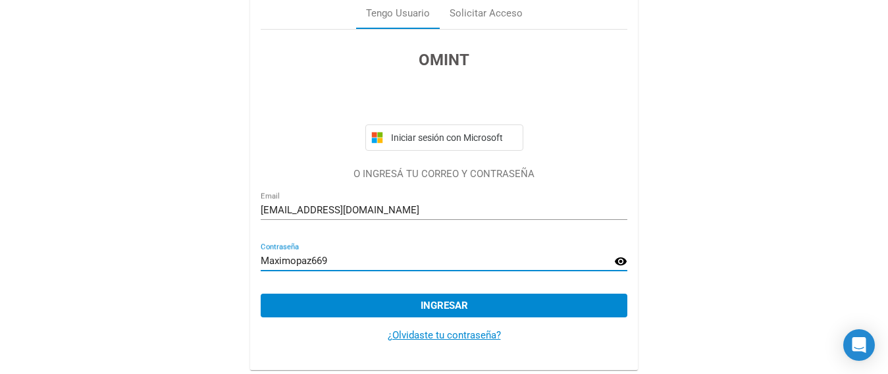 The height and width of the screenshot is (374, 888). Describe the element at coordinates (397, 13) in the screenshot. I see `div: Tengo Usuario` at that location.